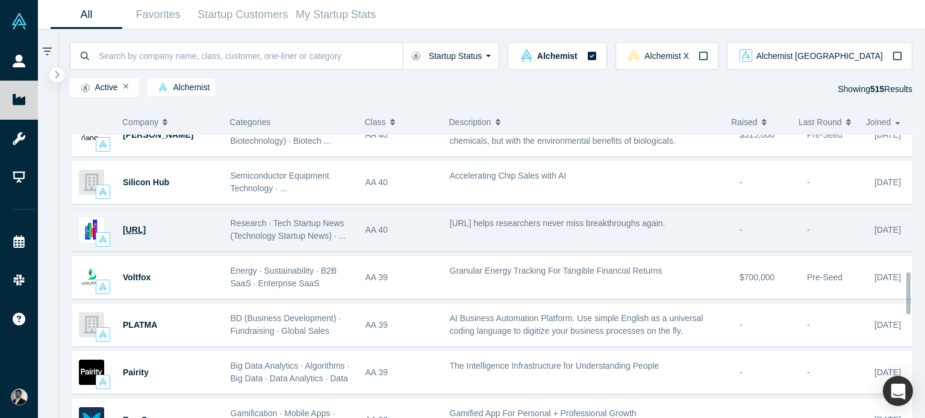  I want to click on span: Categories, so click(250, 122).